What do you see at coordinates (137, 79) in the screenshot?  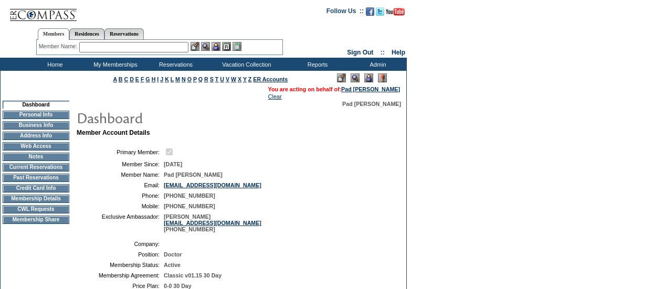 I see `a: E` at bounding box center [137, 79].